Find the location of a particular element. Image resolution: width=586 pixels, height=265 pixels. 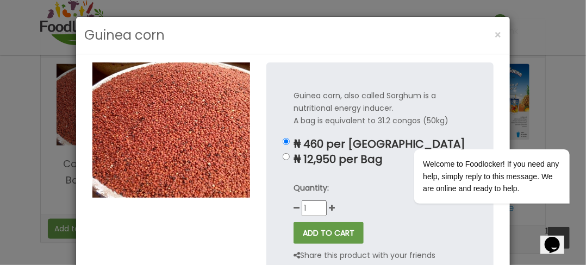

button: Close is located at coordinates (498, 35).